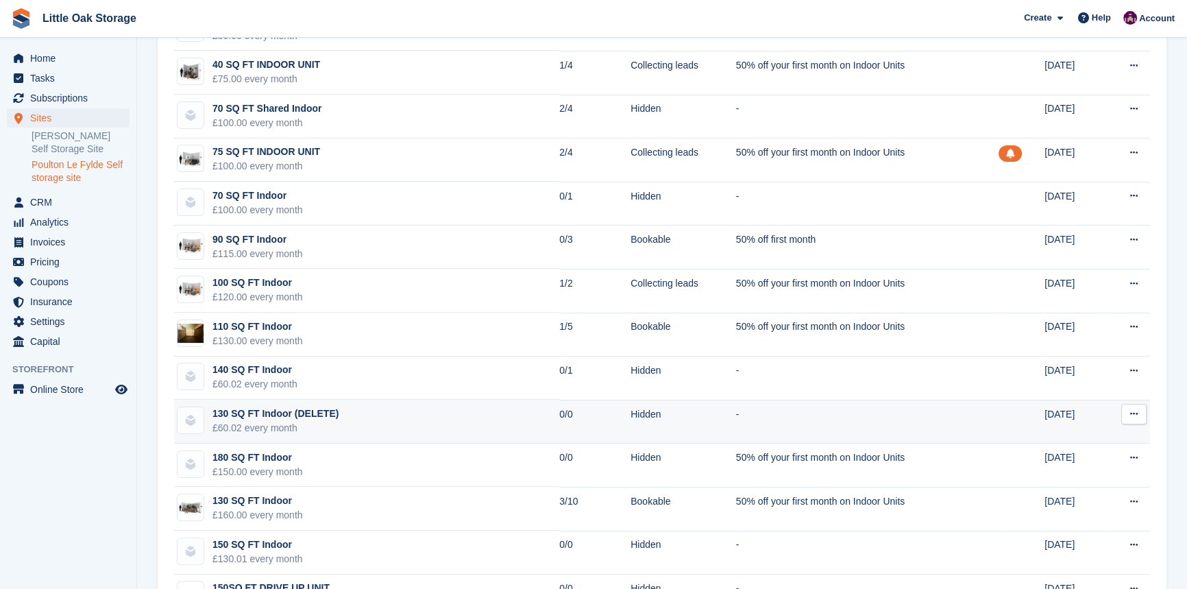 The height and width of the screenshot is (589, 1187). Describe the element at coordinates (191, 71) in the screenshot. I see `img: 40-sqft-unit.jpg` at that location.